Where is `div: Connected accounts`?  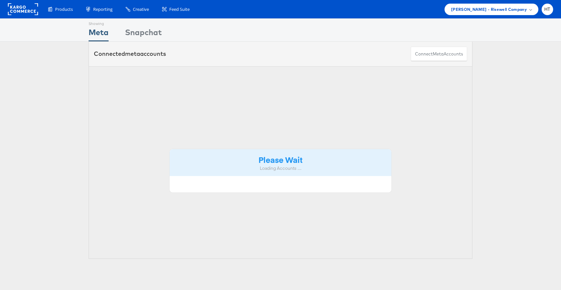
div: Connected accounts is located at coordinates (130, 54).